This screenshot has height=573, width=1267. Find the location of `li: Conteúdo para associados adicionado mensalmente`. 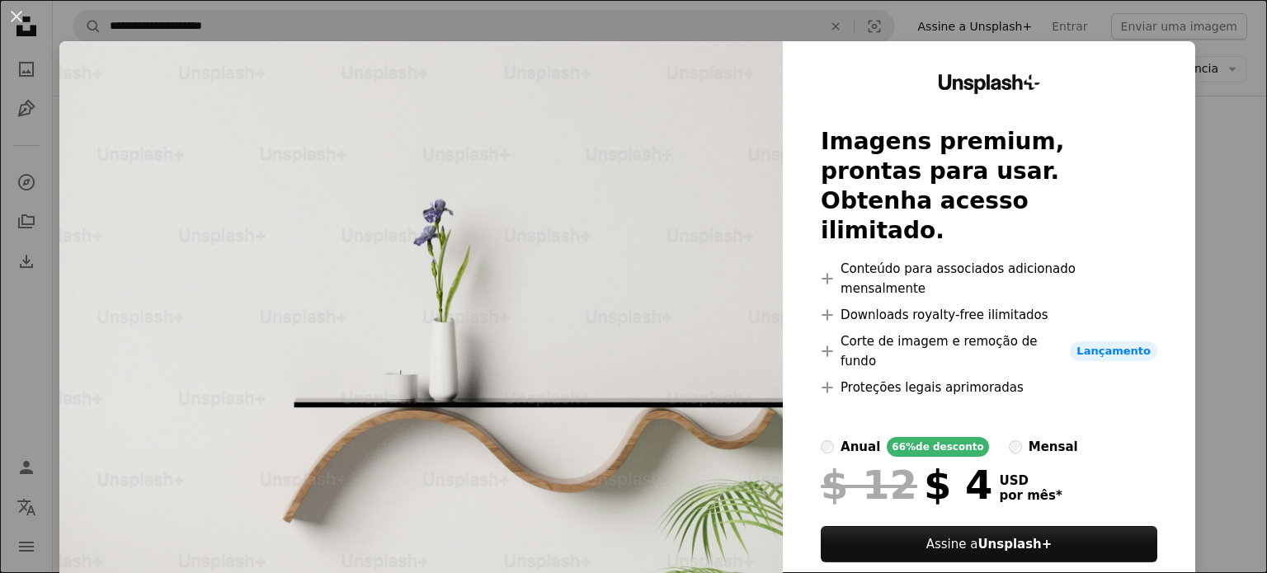

li: Conteúdo para associados adicionado mensalmente is located at coordinates (989, 279).